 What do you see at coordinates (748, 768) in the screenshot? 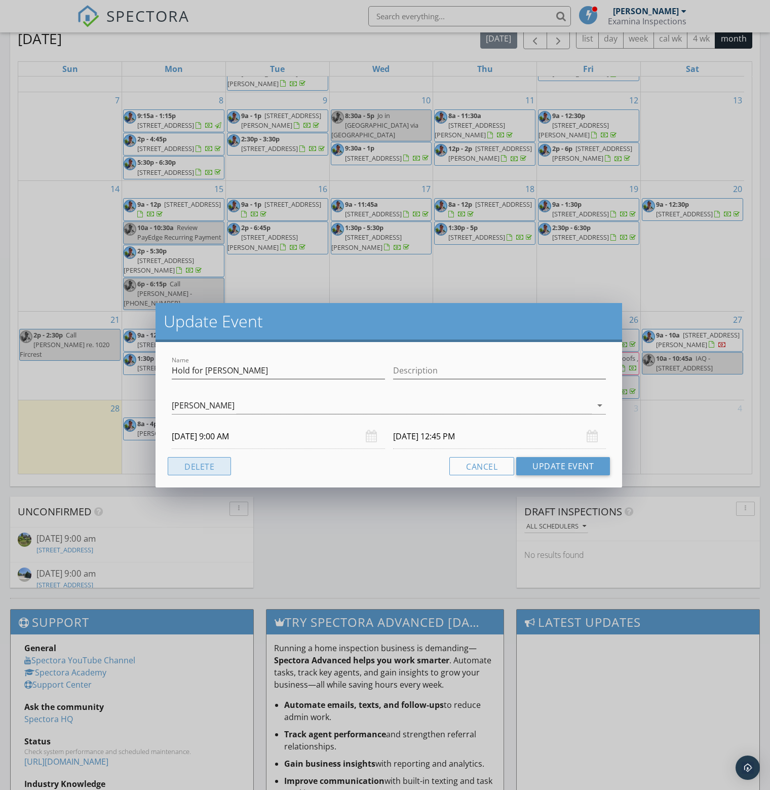
I see `div: Open Intercom Messenger` at bounding box center [748, 768].